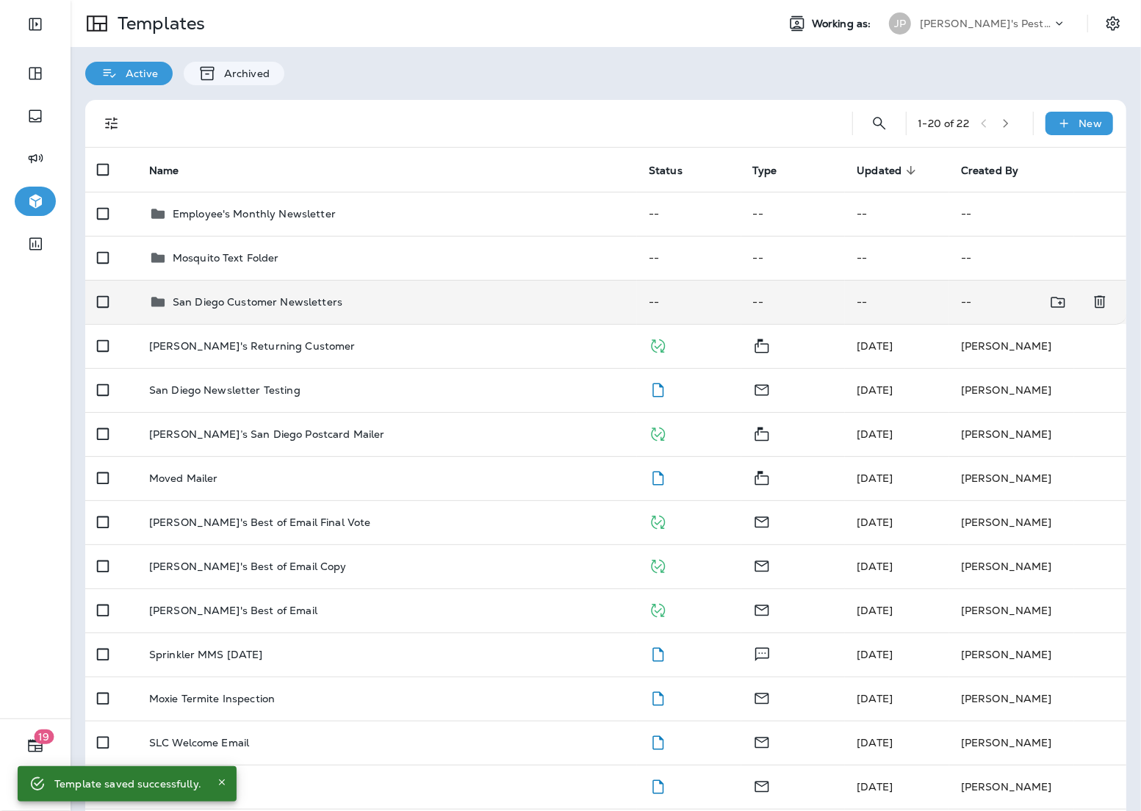 The width and height of the screenshot is (1141, 811). What do you see at coordinates (875, 787) in the screenshot?
I see `span: J-P Scoville` at bounding box center [875, 787].